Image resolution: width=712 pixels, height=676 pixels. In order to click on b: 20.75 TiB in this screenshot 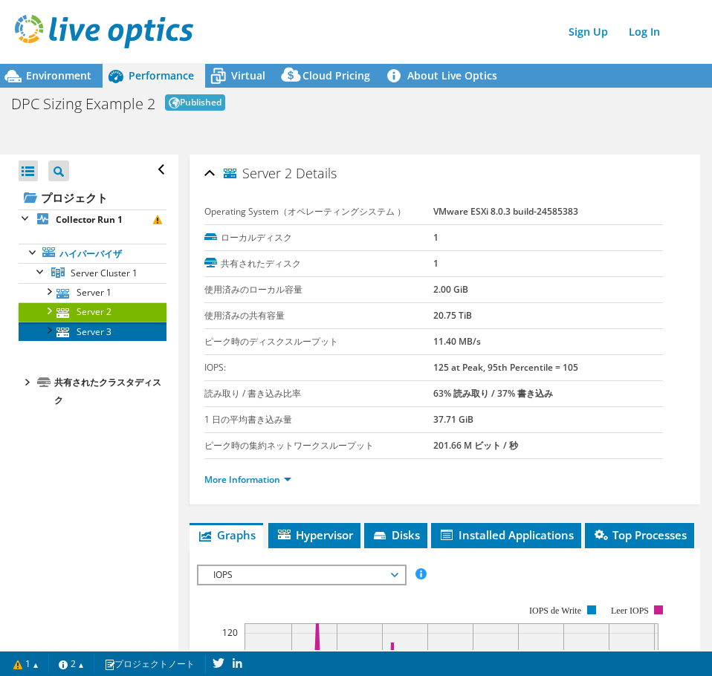, I will do `click(452, 315)`.